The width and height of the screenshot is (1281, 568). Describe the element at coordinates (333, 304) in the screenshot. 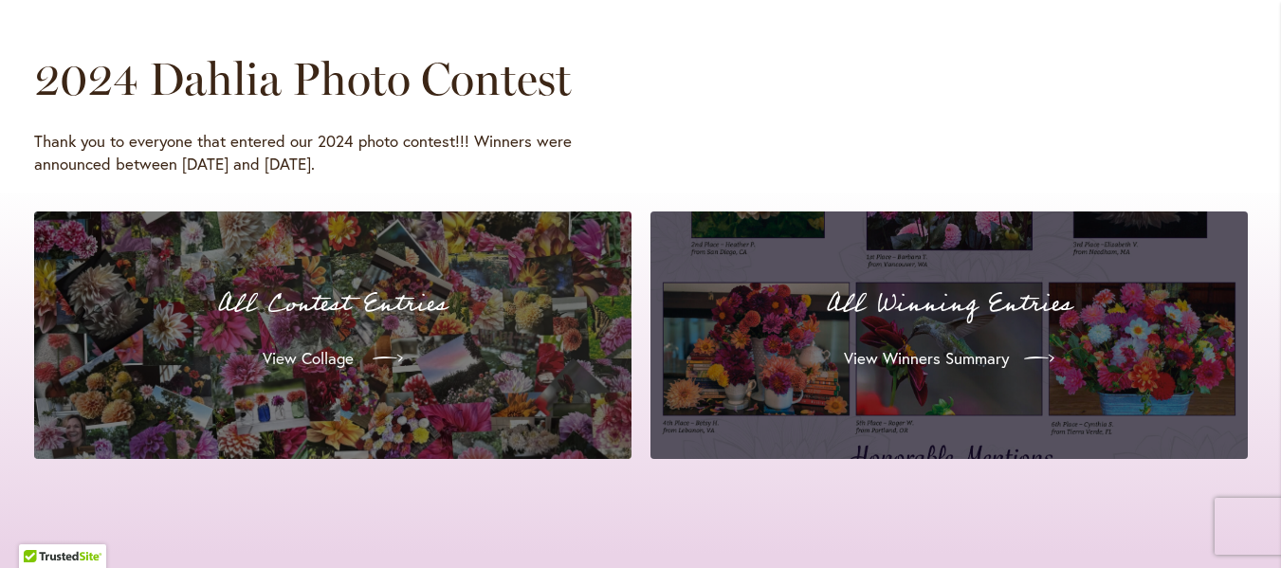

I see `p: All Contest Entries` at that location.